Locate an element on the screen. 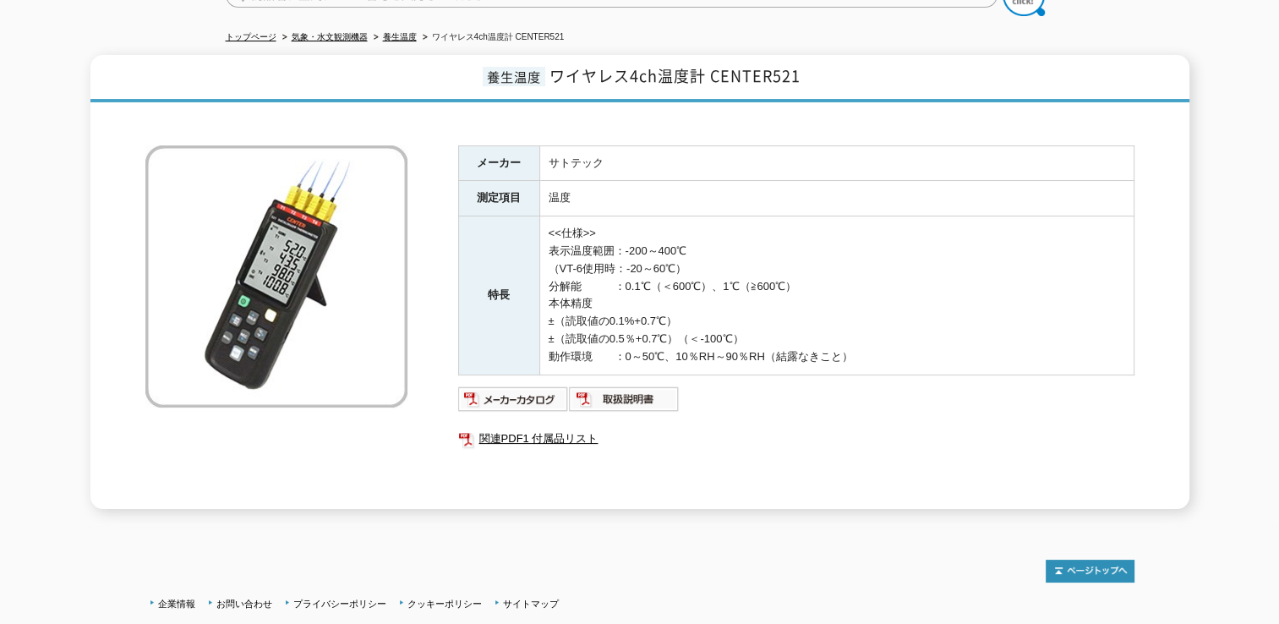 This screenshot has width=1279, height=624. a: トップページ is located at coordinates (251, 36).